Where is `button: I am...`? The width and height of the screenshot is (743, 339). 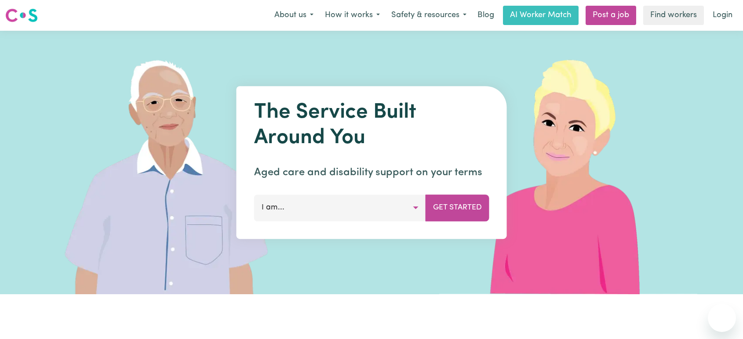 button: I am... is located at coordinates (340, 208).